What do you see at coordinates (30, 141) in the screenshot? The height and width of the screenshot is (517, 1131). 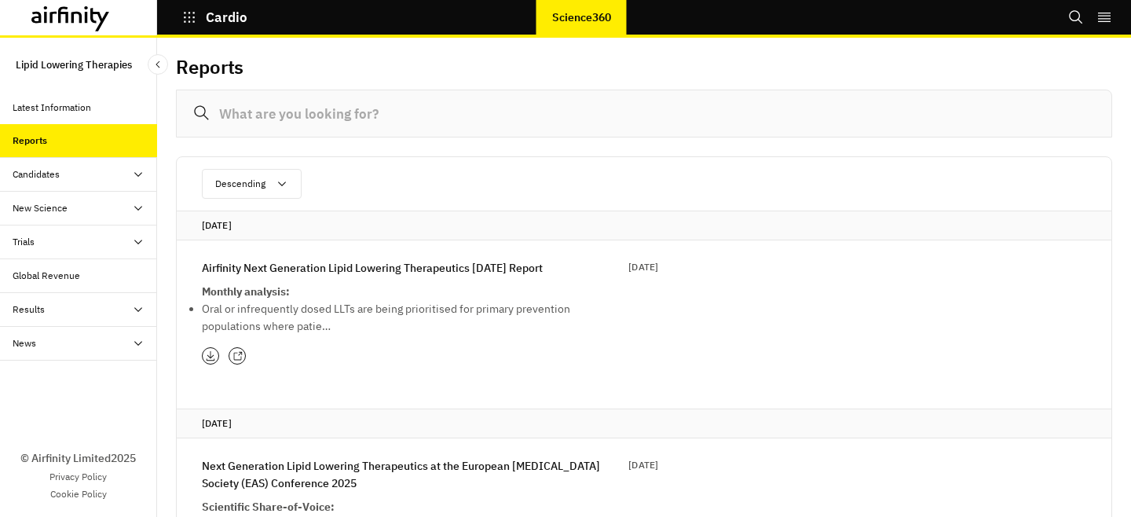 I see `div: Reports` at bounding box center [30, 141].